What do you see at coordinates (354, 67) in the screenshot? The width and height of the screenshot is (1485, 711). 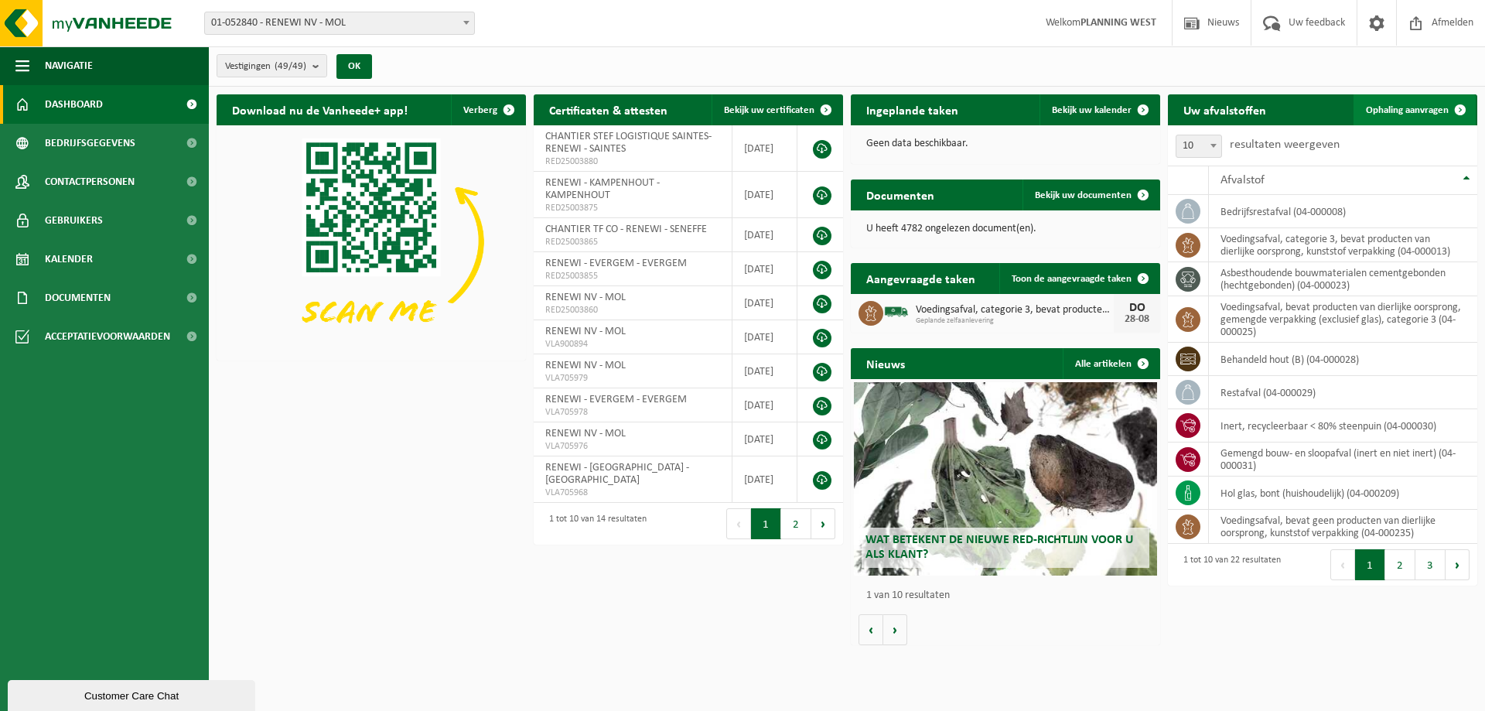 I see `button: OK` at bounding box center [354, 67].